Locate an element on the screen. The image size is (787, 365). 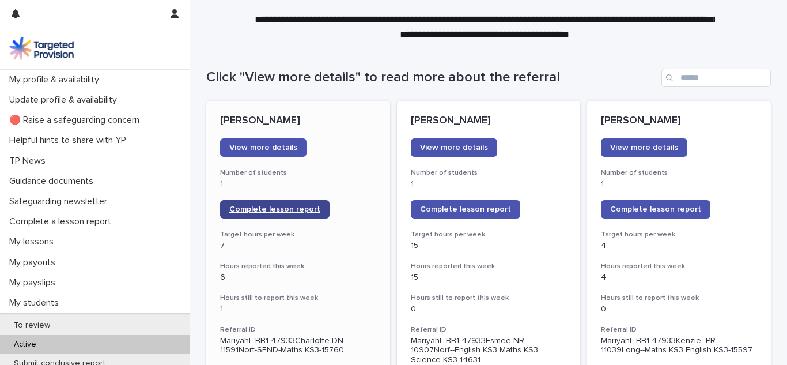
p: Guidance documents is located at coordinates (54, 181).